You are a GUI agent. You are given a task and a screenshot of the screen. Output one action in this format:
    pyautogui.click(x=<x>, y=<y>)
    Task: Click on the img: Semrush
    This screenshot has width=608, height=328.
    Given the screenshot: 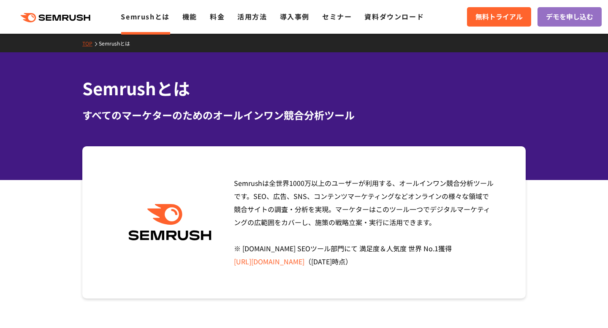 What is the action you would take?
    pyautogui.click(x=170, y=222)
    